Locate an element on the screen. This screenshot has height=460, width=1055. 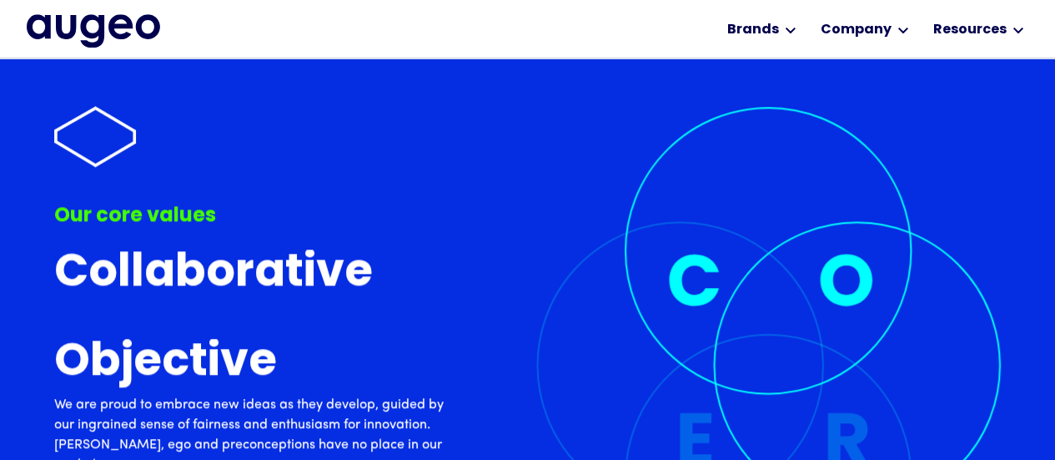
div: Resources is located at coordinates (970, 30).